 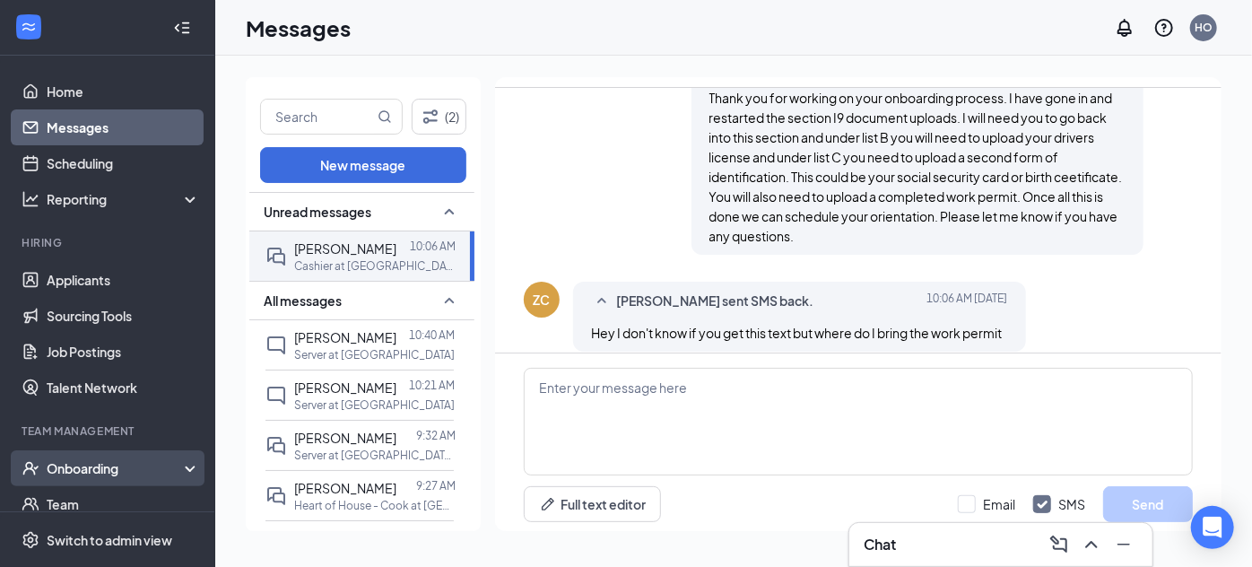 I want to click on h3: Chat, so click(x=880, y=544).